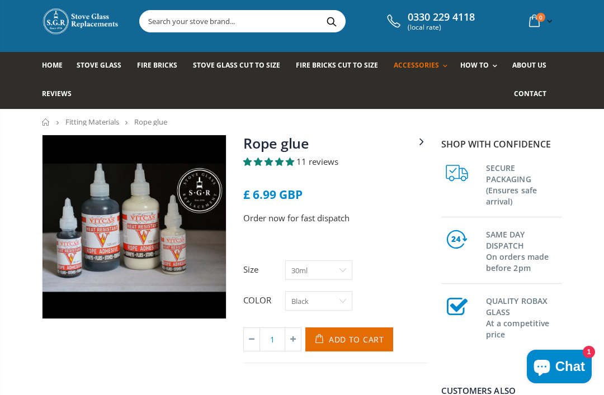 Image resolution: width=604 pixels, height=395 pixels. Describe the element at coordinates (157, 65) in the screenshot. I see `span: Fire Bricks` at that location.